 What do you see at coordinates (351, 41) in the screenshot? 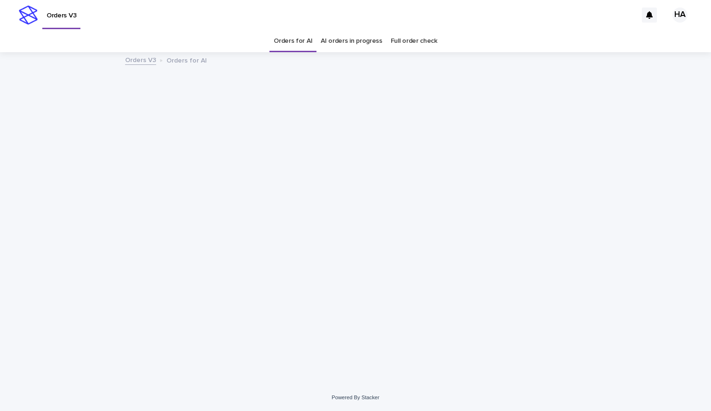
I see `a: AI orders in progress` at bounding box center [351, 41].